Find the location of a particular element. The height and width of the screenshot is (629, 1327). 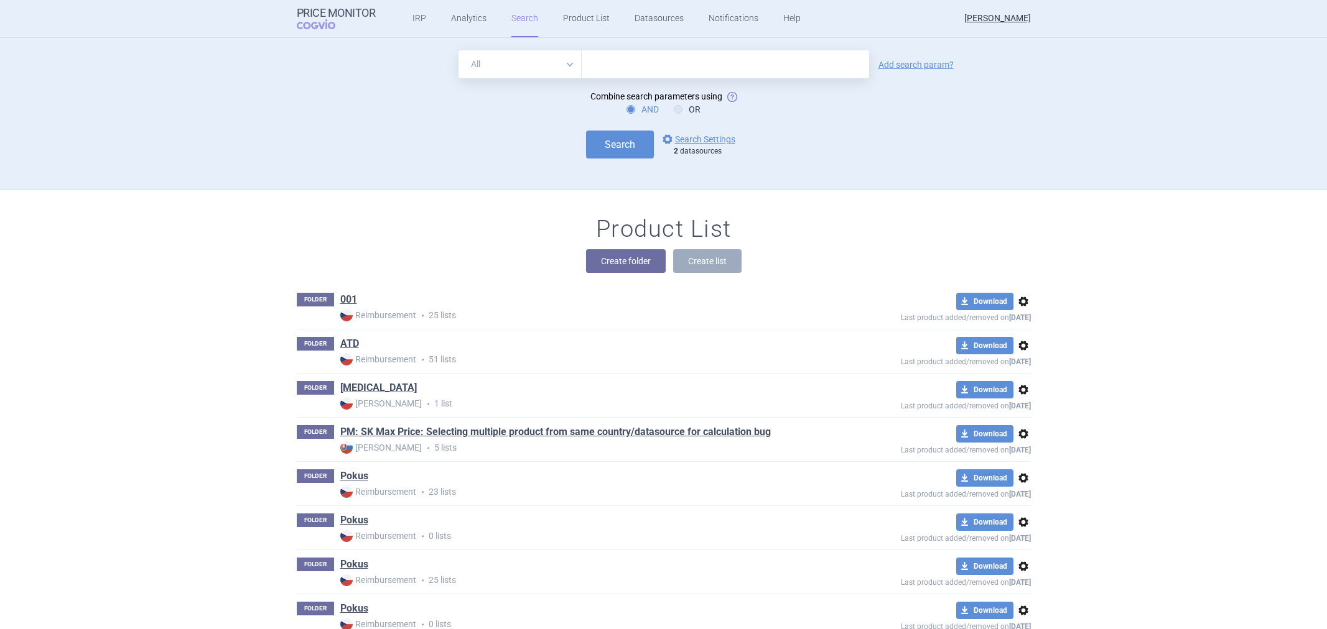

button: Create list is located at coordinates (707, 261).